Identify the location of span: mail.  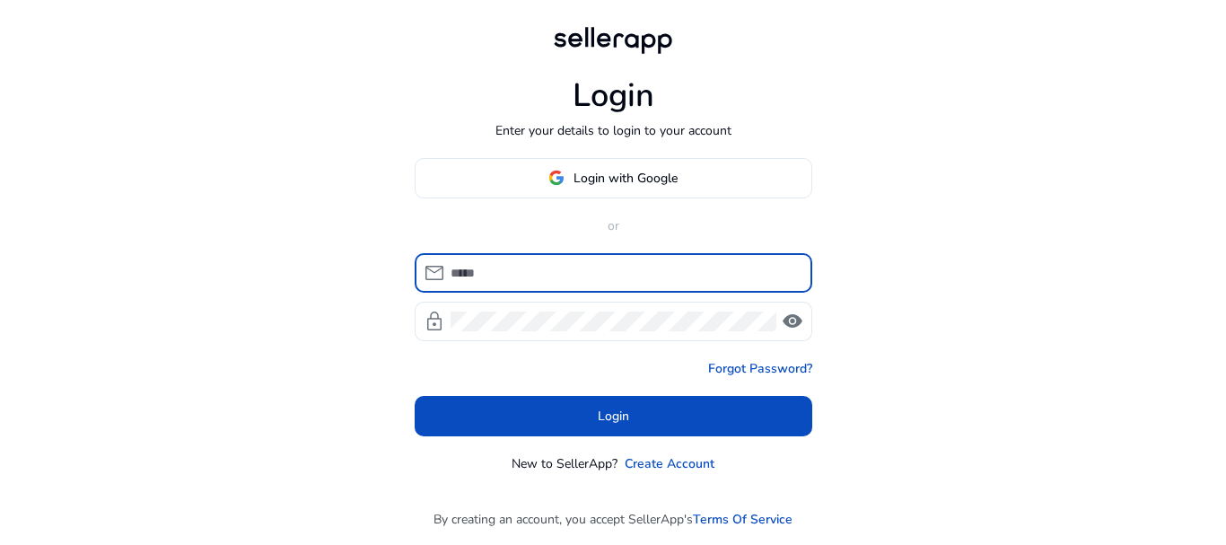
(434, 273).